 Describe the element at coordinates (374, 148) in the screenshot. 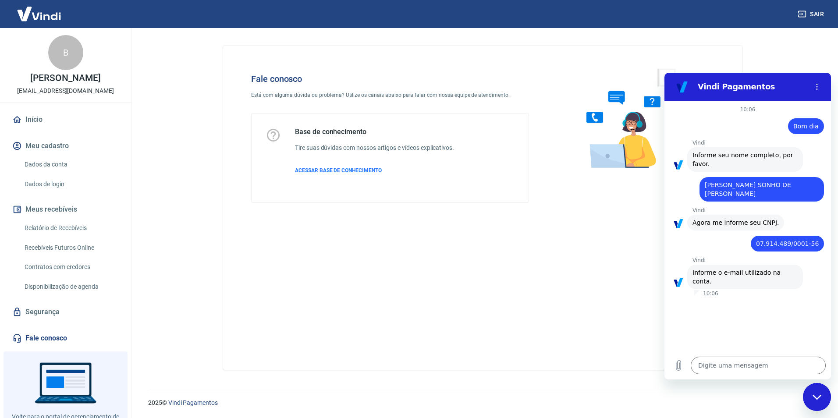

I see `h6: Tire suas dúvidas com nossos artigos e vídeos explicativos.` at that location.